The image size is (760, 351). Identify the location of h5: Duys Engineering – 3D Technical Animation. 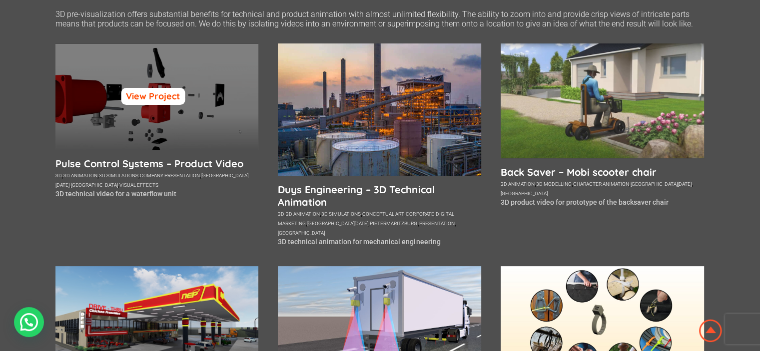
(379, 196).